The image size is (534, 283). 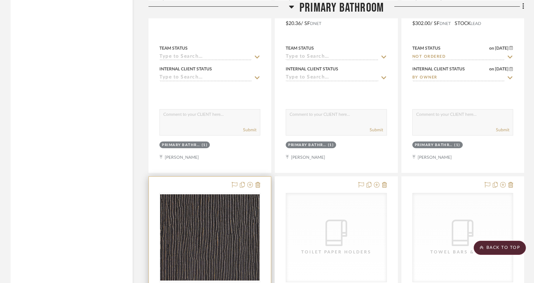 I want to click on img: Wallpaper, so click(x=210, y=238).